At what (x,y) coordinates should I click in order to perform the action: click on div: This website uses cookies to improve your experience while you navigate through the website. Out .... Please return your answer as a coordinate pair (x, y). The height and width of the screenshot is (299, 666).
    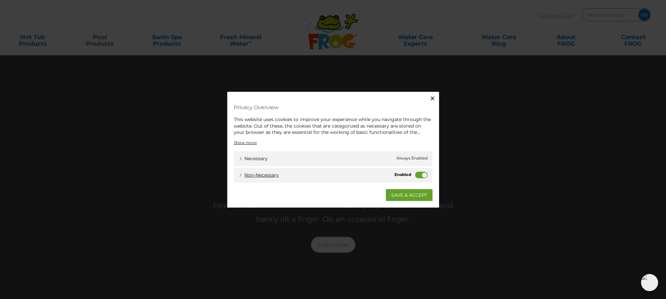
    Looking at the image, I should click on (333, 126).